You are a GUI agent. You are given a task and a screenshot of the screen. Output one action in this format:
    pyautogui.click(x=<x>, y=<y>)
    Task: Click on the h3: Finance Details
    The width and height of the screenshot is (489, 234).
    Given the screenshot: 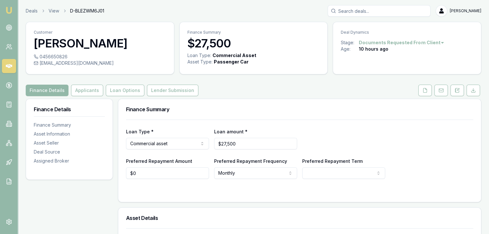 What is the action you would take?
    pyautogui.click(x=69, y=110)
    